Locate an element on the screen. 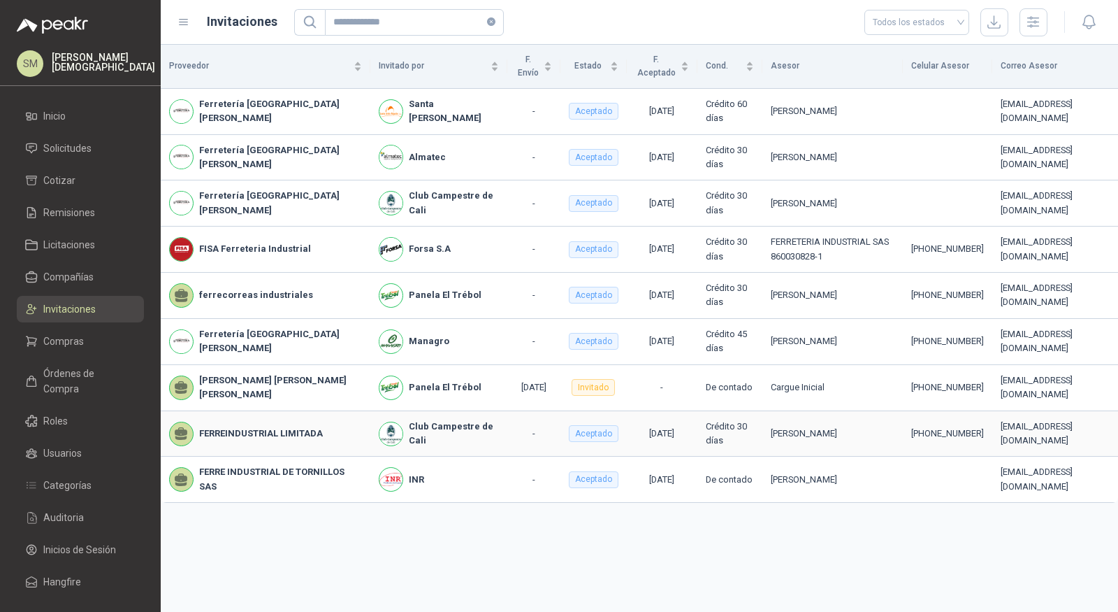  span: close-circle is located at coordinates (491, 22).